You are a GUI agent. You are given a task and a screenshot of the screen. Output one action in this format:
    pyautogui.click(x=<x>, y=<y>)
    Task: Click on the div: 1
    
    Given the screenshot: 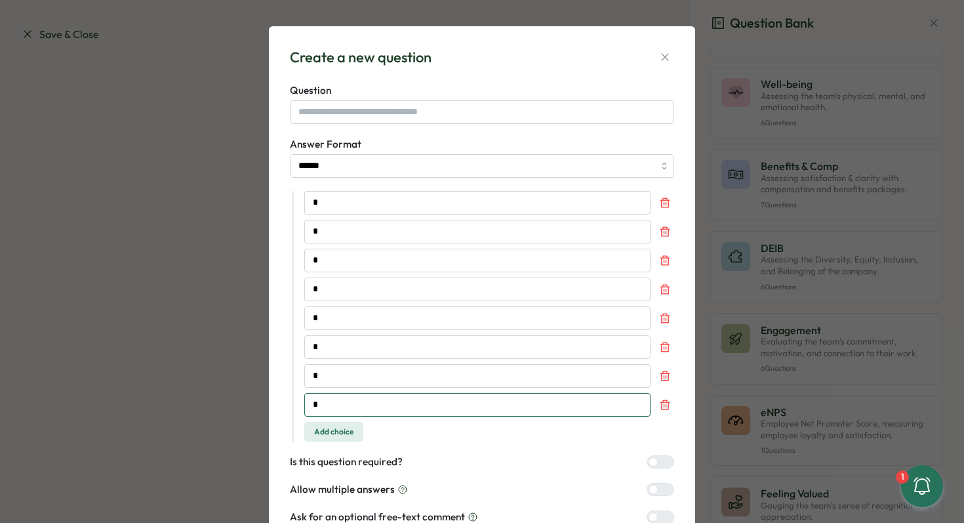 What is the action you would take?
    pyautogui.click(x=902, y=477)
    